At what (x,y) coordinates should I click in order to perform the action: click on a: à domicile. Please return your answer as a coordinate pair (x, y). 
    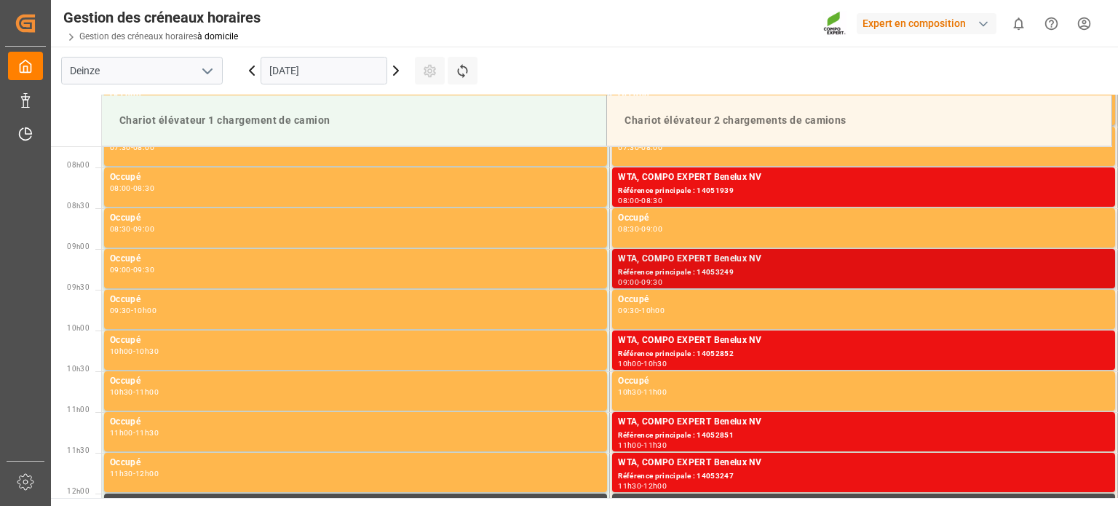
    Looking at the image, I should click on (218, 36).